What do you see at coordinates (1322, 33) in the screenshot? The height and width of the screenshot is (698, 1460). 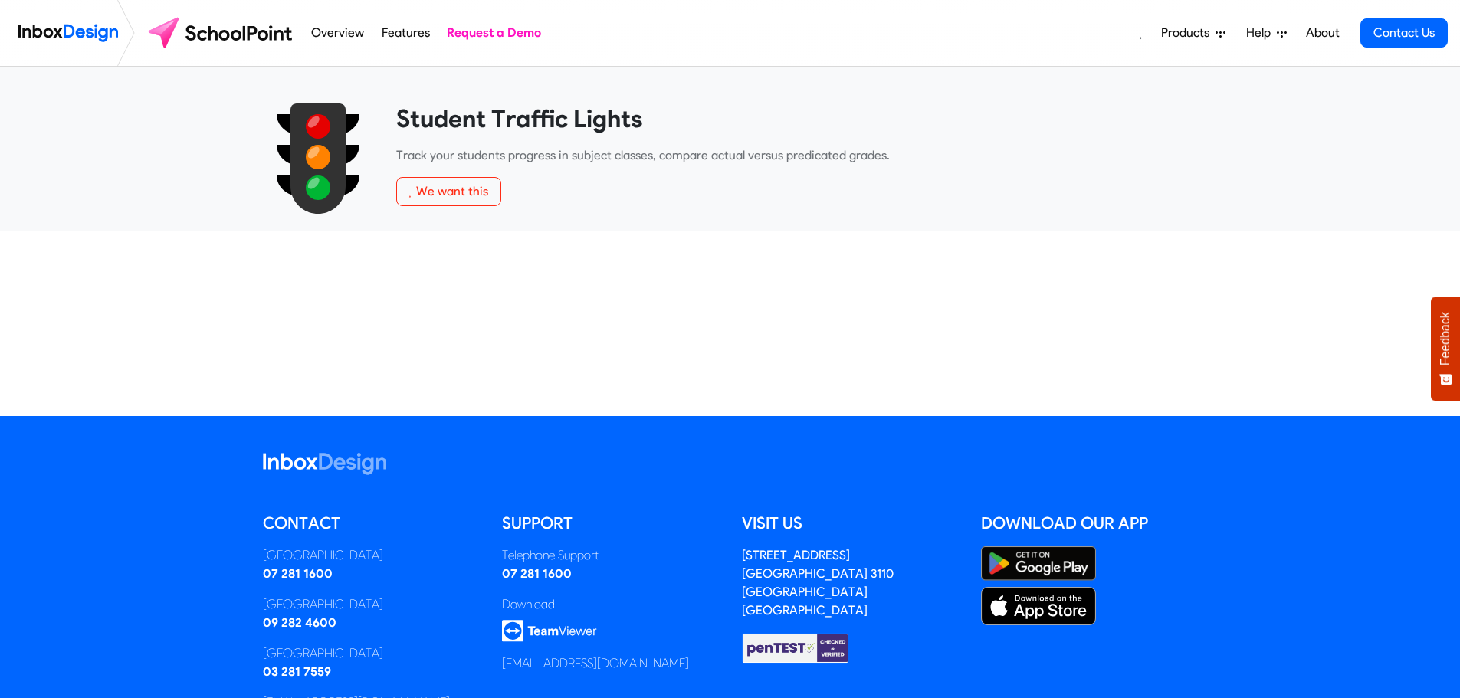 I see `a: About` at bounding box center [1322, 33].